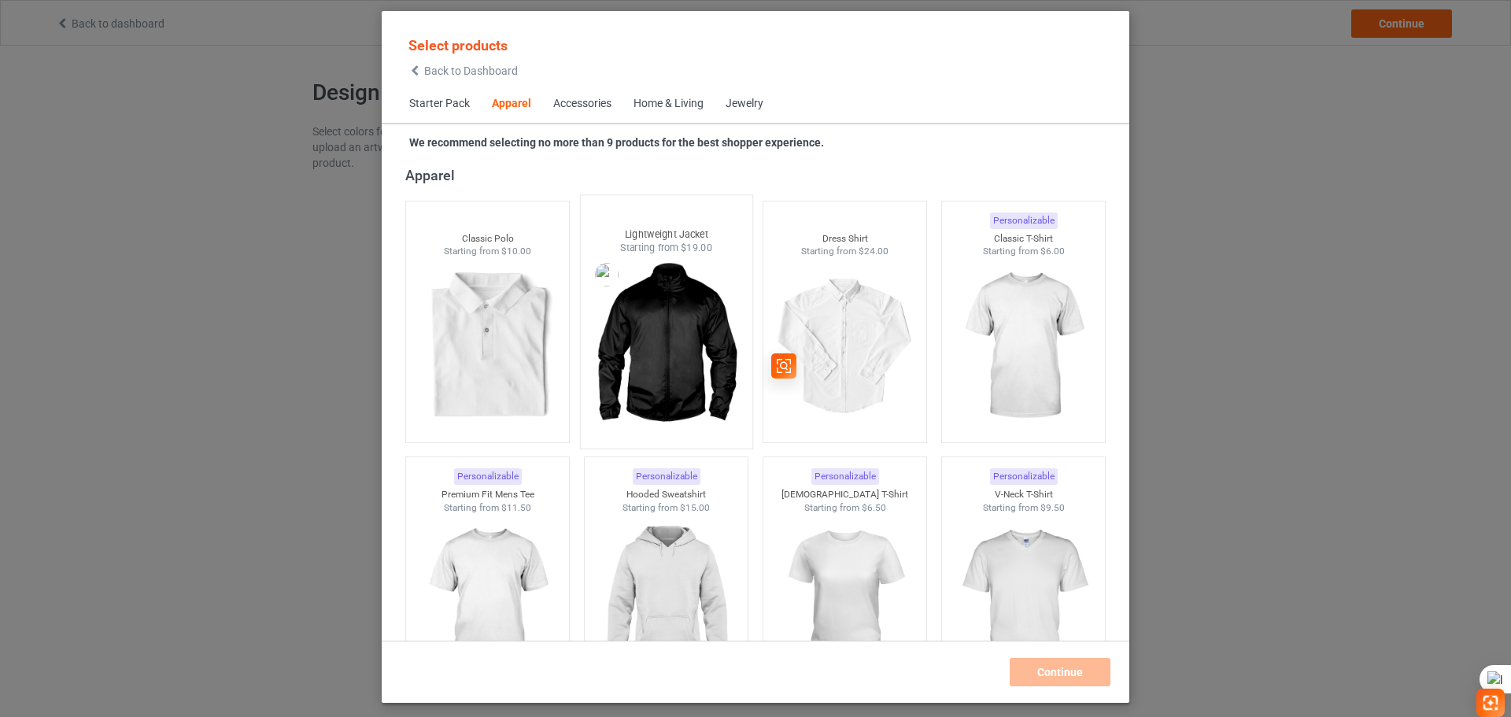 The width and height of the screenshot is (1511, 717). I want to click on span: $15.00, so click(695, 508).